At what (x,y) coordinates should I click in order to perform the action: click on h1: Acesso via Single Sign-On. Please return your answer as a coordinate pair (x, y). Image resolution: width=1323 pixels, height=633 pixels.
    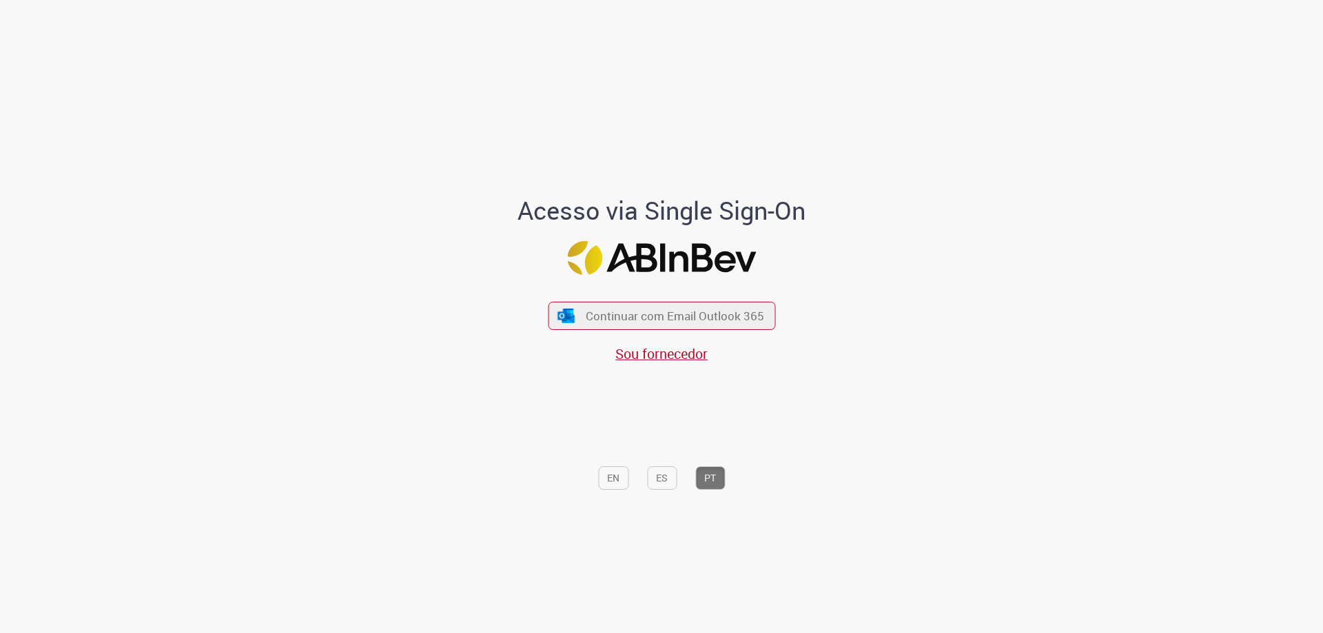
    Looking at the image, I should click on (662, 211).